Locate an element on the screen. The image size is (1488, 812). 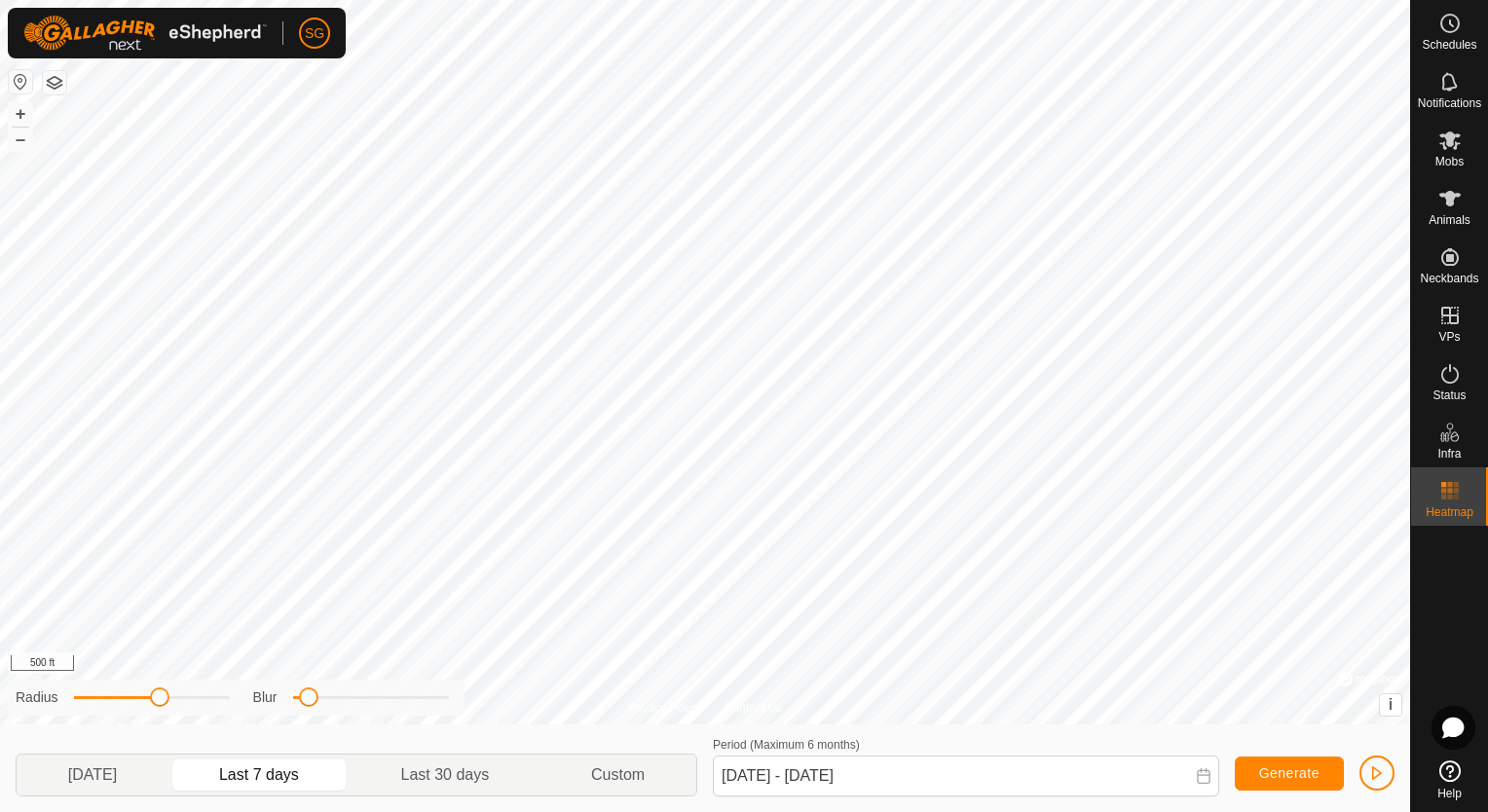
span: Schedules is located at coordinates (1450, 44).